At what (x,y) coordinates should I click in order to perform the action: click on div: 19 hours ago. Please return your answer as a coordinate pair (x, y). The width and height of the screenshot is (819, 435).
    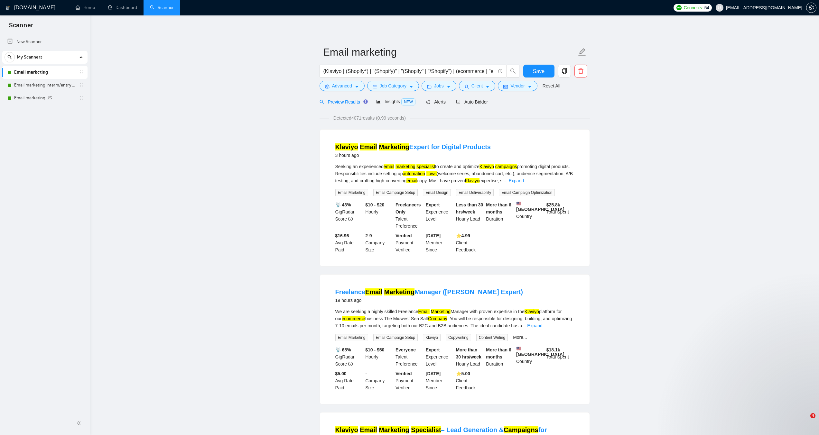
    Looking at the image, I should click on (429, 301).